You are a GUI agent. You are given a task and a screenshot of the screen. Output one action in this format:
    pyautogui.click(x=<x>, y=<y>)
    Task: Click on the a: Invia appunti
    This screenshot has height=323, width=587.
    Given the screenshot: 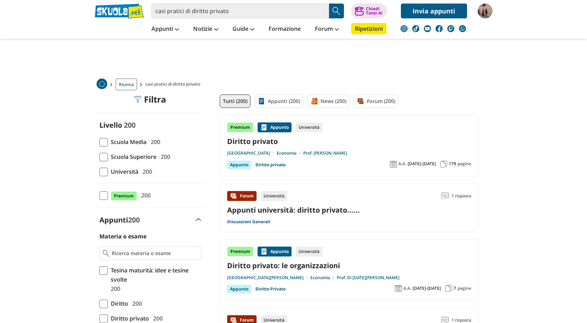 What is the action you would take?
    pyautogui.click(x=434, y=11)
    